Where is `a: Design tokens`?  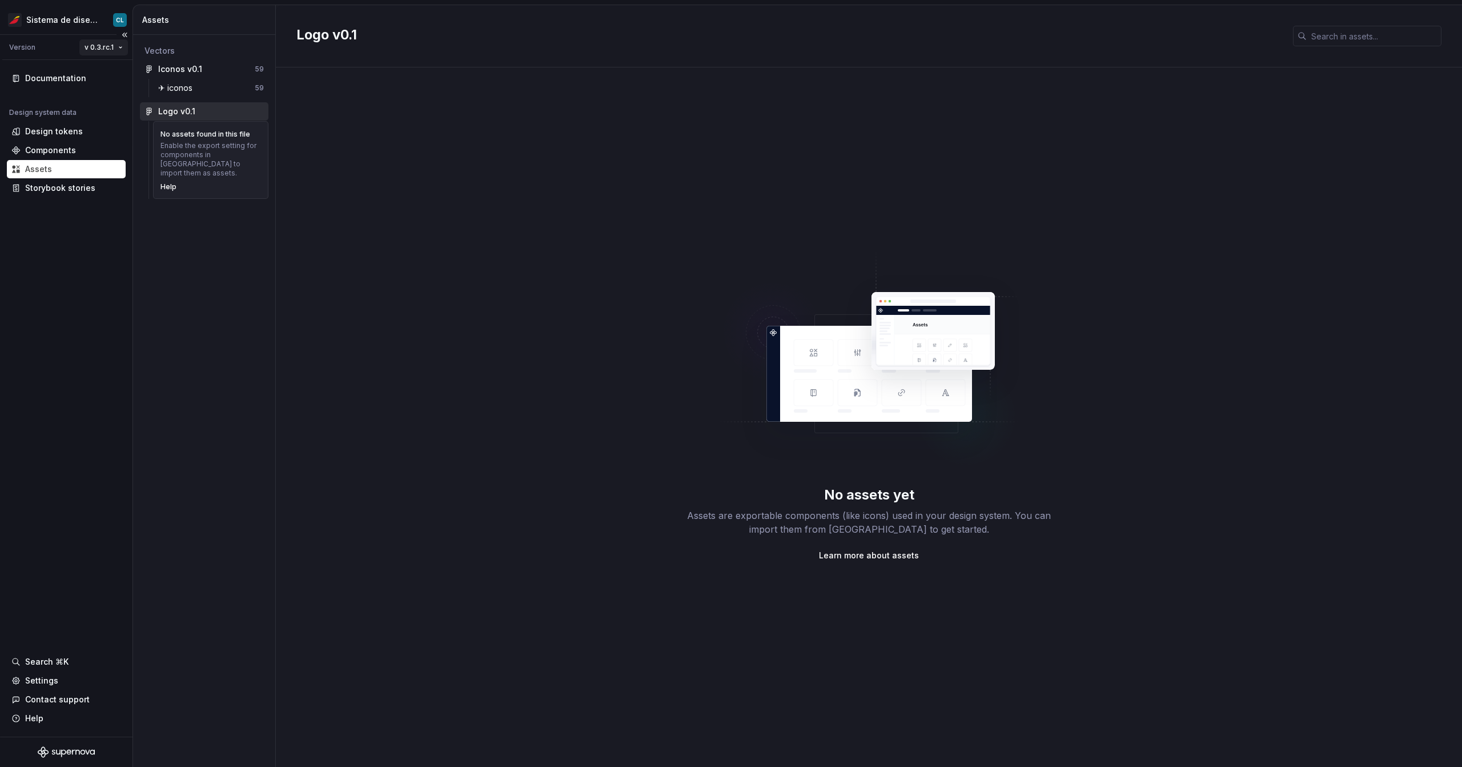
a: Design tokens is located at coordinates (66, 131).